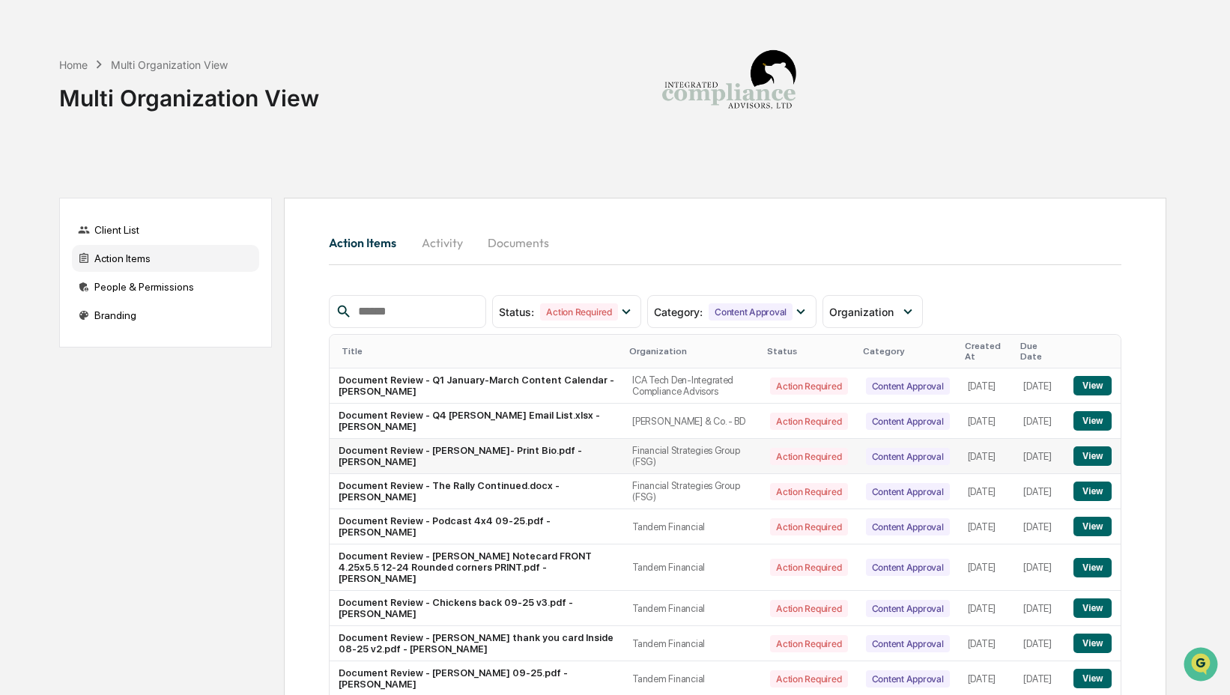 The width and height of the screenshot is (1230, 695). What do you see at coordinates (166, 230) in the screenshot?
I see `div: Client List` at bounding box center [166, 230].